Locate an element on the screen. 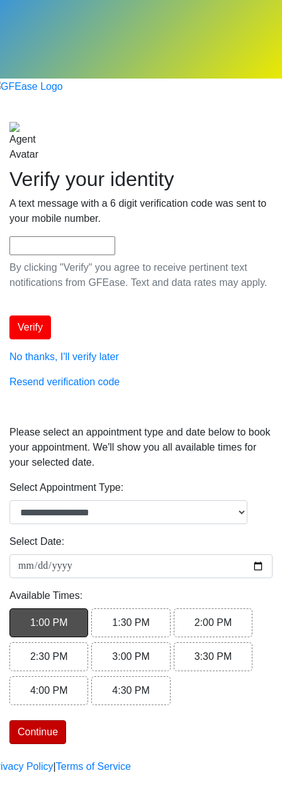 Image resolution: width=282 pixels, height=795 pixels. p: Please select an appointment type and date below to book your appointment. We'll show you all ava... is located at coordinates (141, 447).